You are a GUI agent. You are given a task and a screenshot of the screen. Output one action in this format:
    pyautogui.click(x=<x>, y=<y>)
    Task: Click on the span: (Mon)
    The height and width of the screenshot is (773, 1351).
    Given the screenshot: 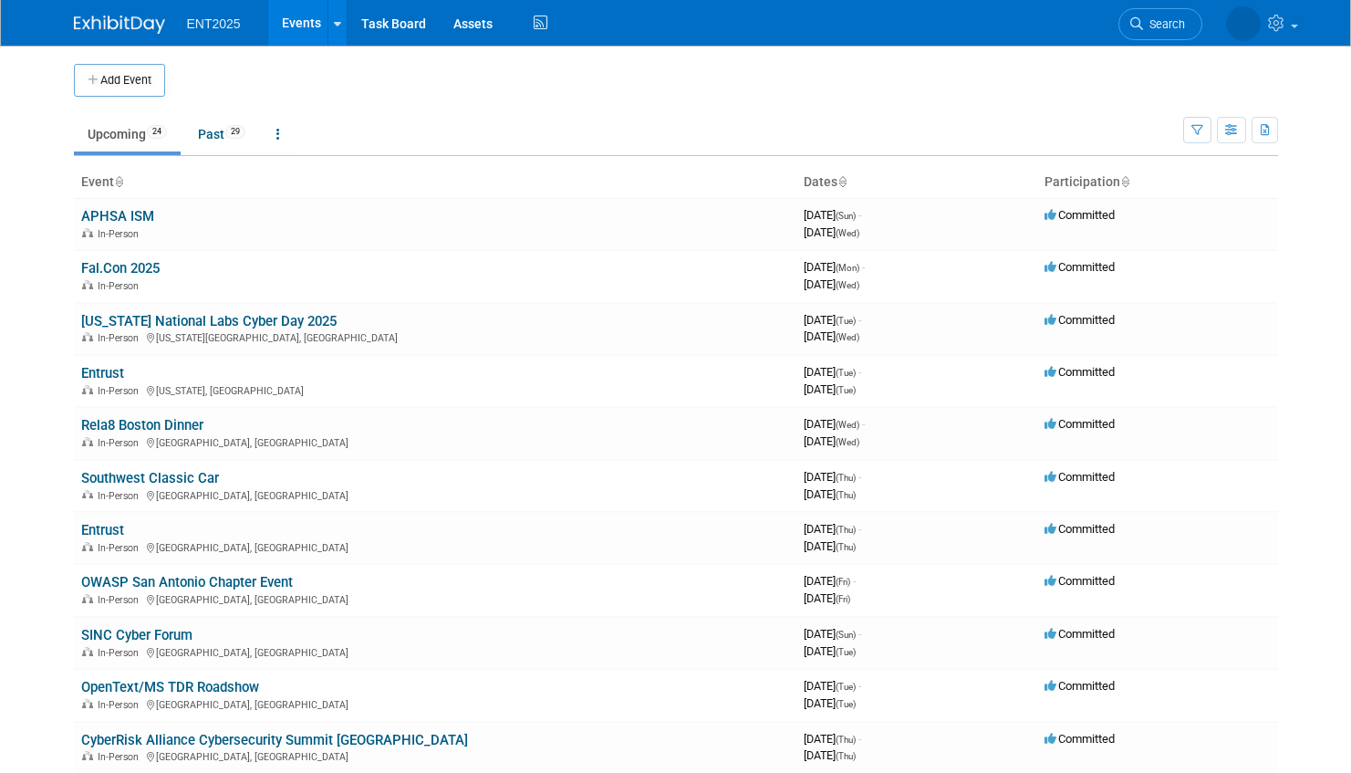 What is the action you would take?
    pyautogui.click(x=848, y=267)
    